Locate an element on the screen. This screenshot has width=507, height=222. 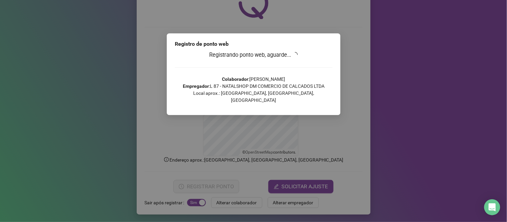
div: Registro de ponto web is located at coordinates (254, 44).